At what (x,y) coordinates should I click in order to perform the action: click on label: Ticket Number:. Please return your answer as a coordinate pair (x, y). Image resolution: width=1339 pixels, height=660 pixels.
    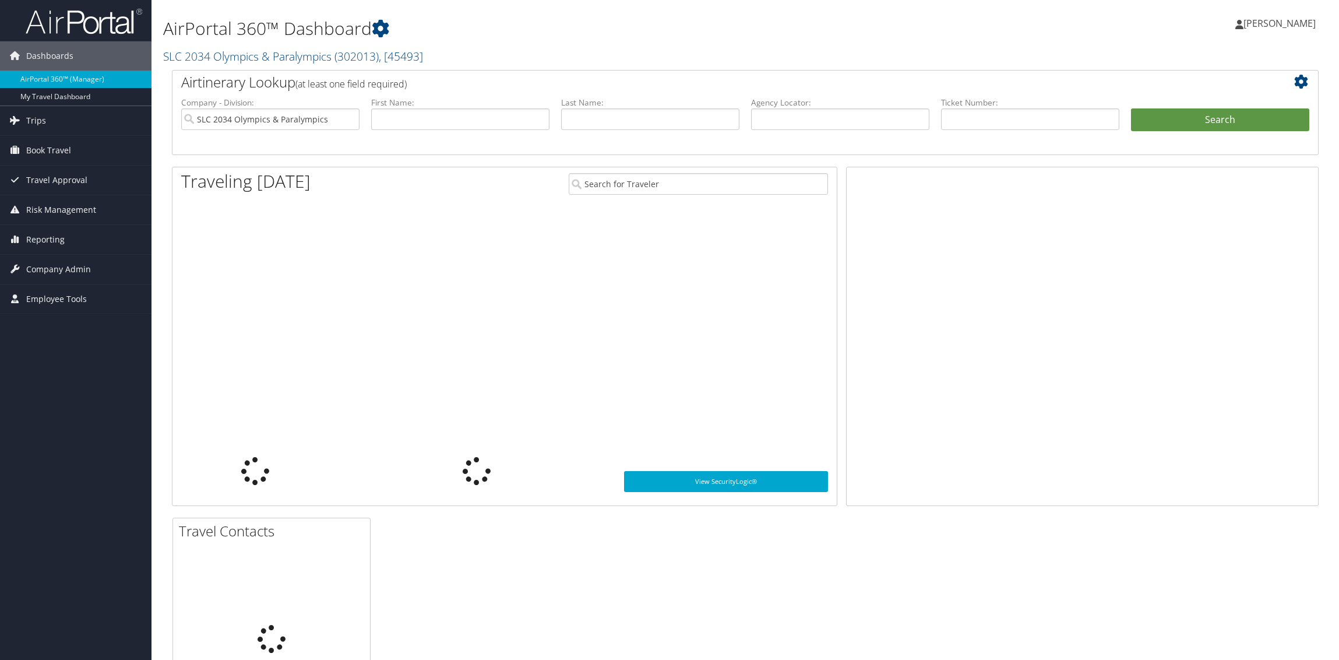
    Looking at the image, I should click on (1031, 103).